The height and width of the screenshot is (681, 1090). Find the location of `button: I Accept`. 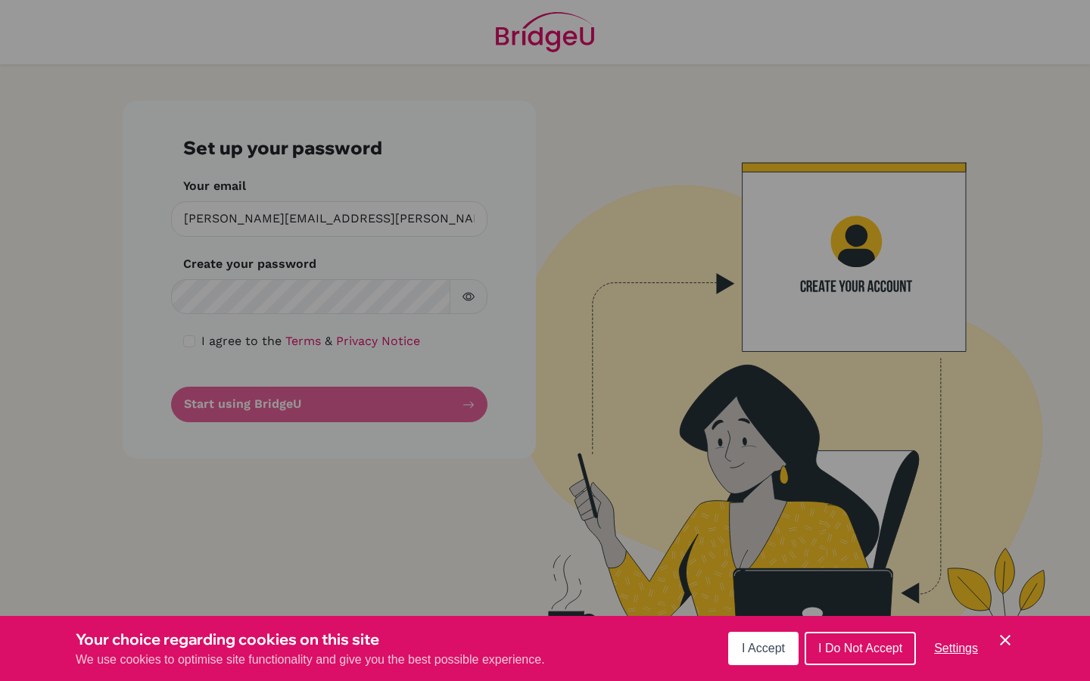

button: I Accept is located at coordinates (763, 648).